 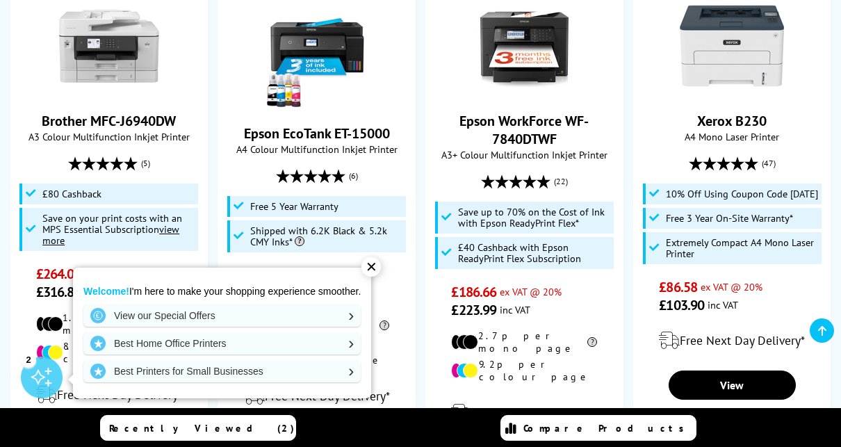 I want to click on span: Save up to 70% on the Cost of Ink with Epson ReadyPrint Flex*, so click(x=534, y=218).